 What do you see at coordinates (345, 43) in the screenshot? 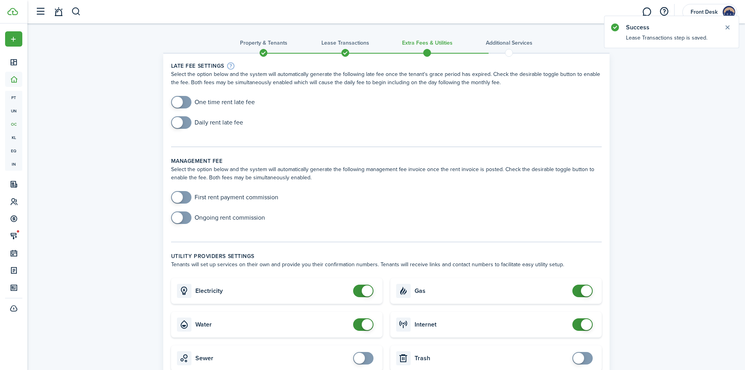
I see `h3: Lease Transactions` at bounding box center [345, 43].